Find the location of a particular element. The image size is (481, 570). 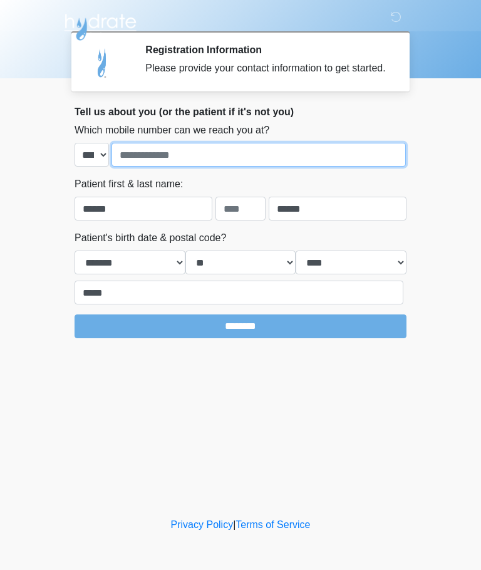

h2: Tell us about you (or the patient if it's not you) is located at coordinates (241, 112).